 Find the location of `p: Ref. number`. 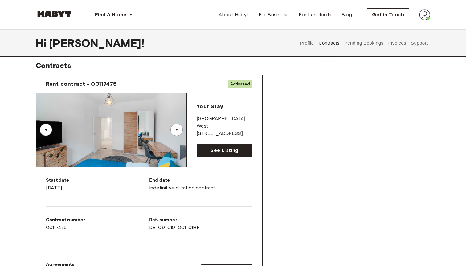

p: Ref. number is located at coordinates (201, 221).